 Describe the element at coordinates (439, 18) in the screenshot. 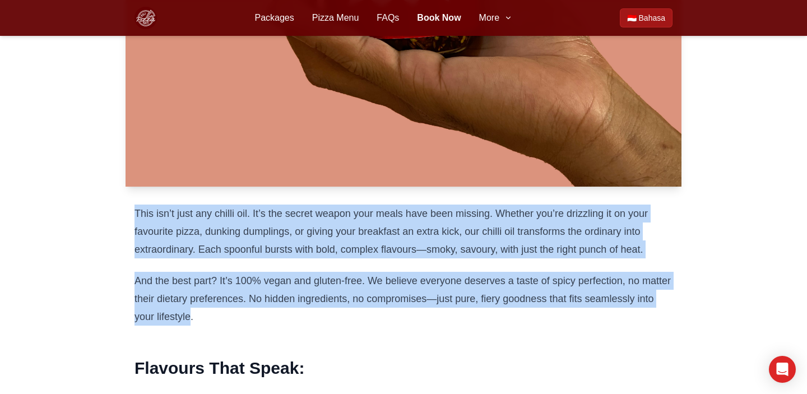

I see `a: Book Now` at that location.